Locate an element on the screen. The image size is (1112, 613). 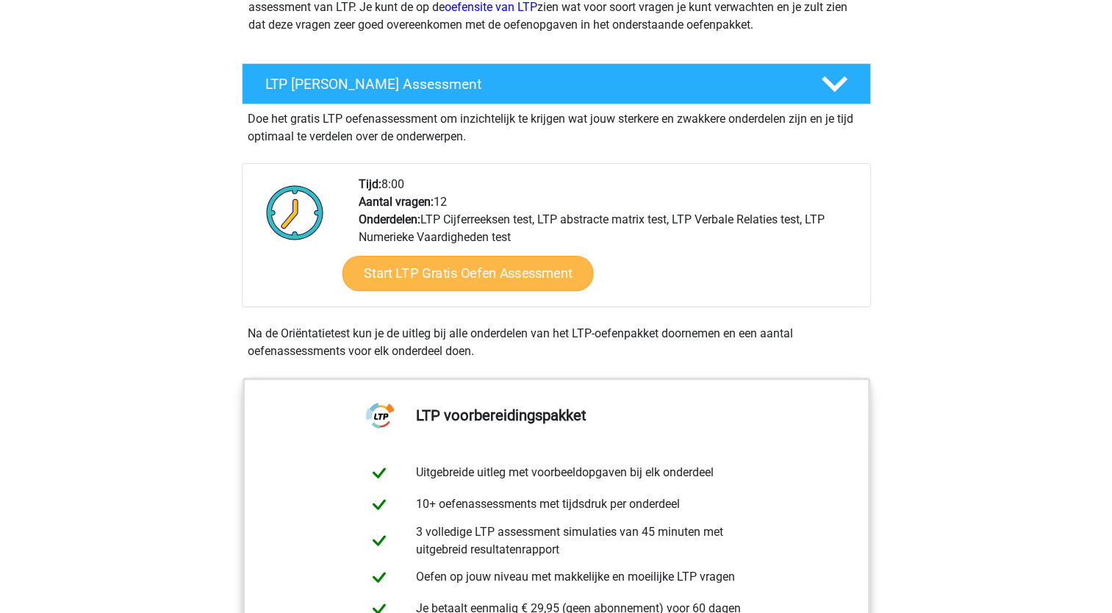
img: Klok is located at coordinates (295, 212).